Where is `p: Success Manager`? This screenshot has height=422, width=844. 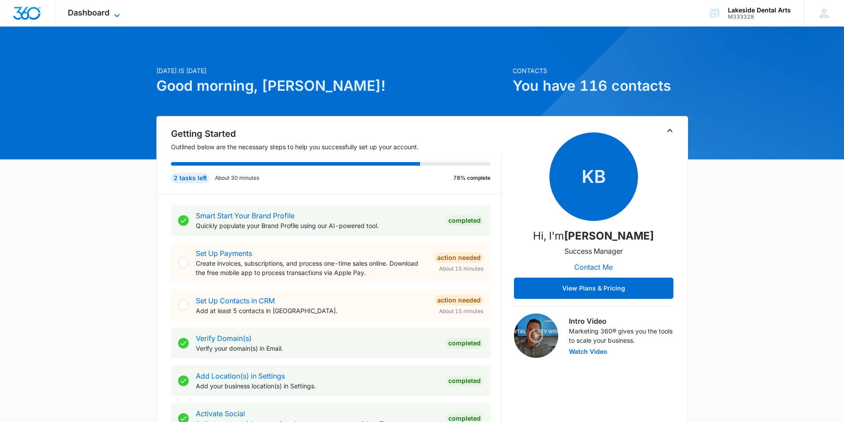 p: Success Manager is located at coordinates (594, 251).